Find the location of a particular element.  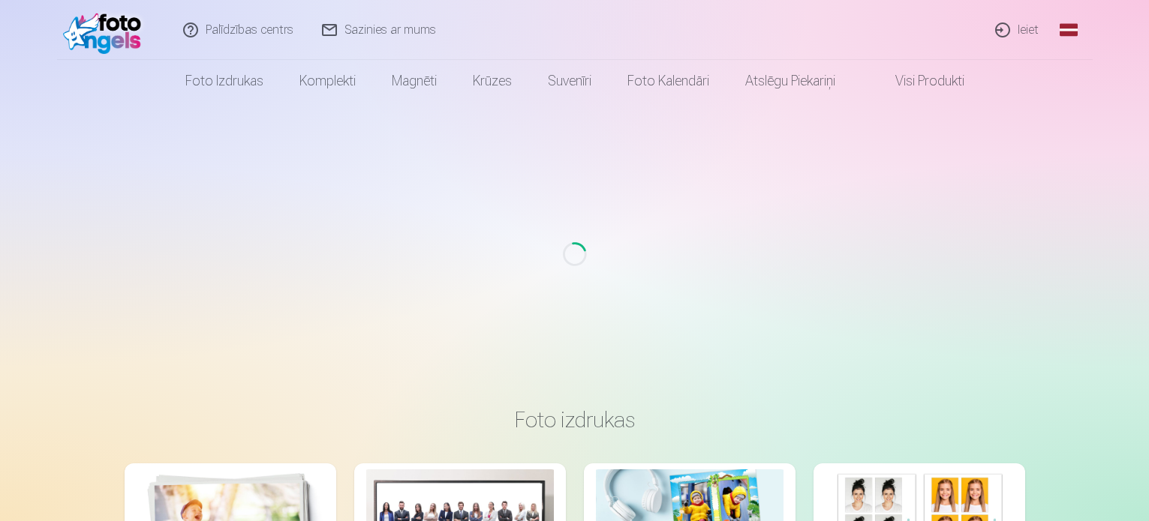

a: Visi produkti is located at coordinates (918, 81).